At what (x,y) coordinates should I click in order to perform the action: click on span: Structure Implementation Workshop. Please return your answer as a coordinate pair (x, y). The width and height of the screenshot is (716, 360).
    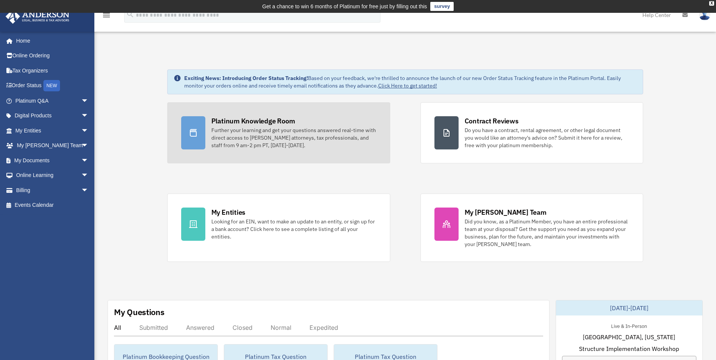
    Looking at the image, I should click on (629, 349).